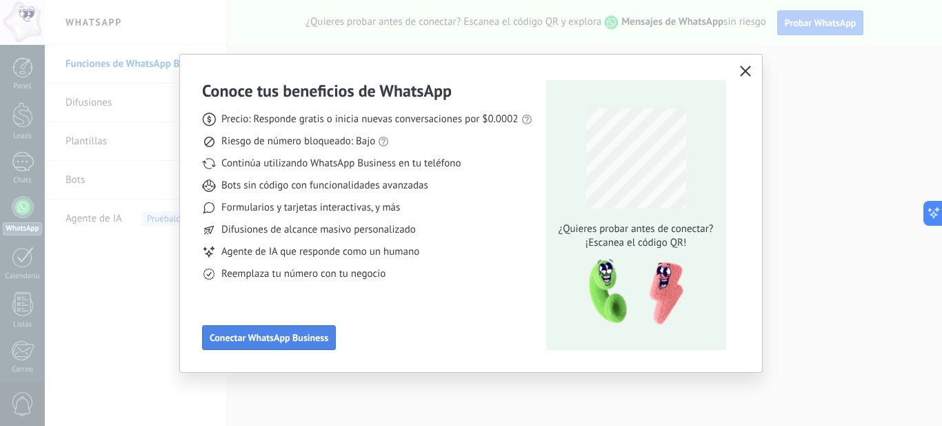  I want to click on span: Reemplaza tu número con tu negocio, so click(303, 274).